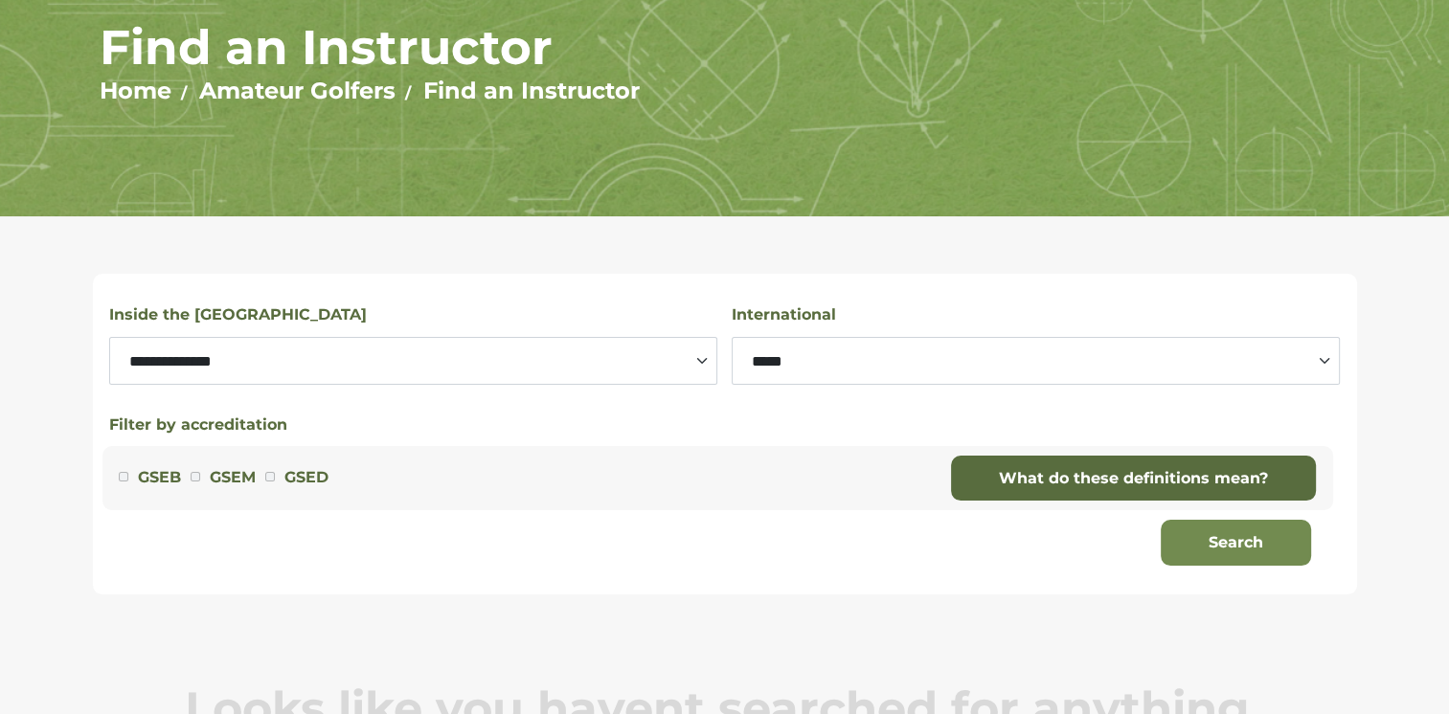 The image size is (1449, 714). What do you see at coordinates (1035, 361) in the screenshot?
I see `select: Select a country` at bounding box center [1035, 361].